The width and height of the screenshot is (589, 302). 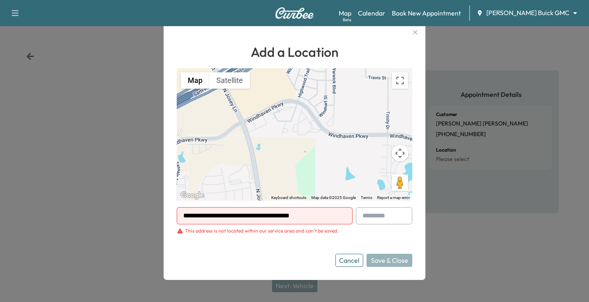 I want to click on img: Google, so click(x=192, y=196).